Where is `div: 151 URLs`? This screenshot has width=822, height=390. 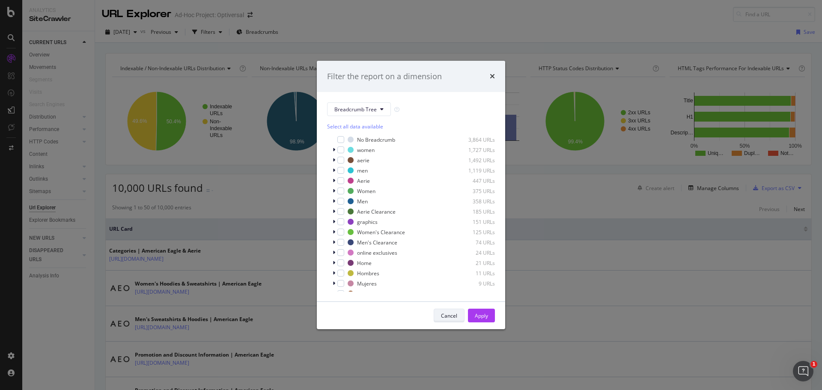 div: 151 URLs is located at coordinates (474, 222).